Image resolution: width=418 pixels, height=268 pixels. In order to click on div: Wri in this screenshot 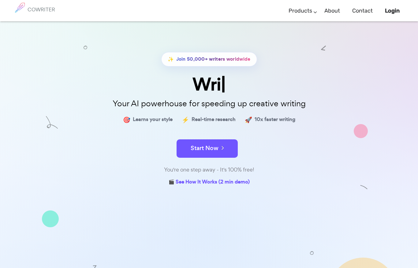, I will do `click(209, 84)`.